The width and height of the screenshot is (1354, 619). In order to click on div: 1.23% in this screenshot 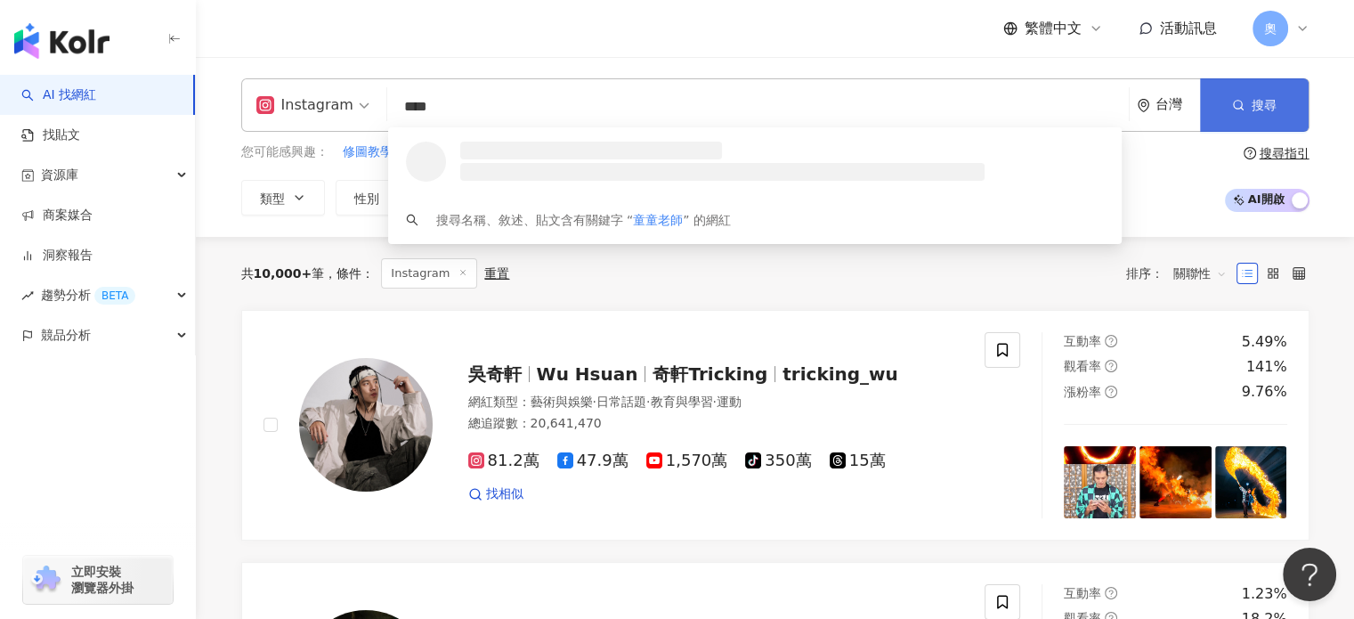, I will do `click(1264, 594)`.